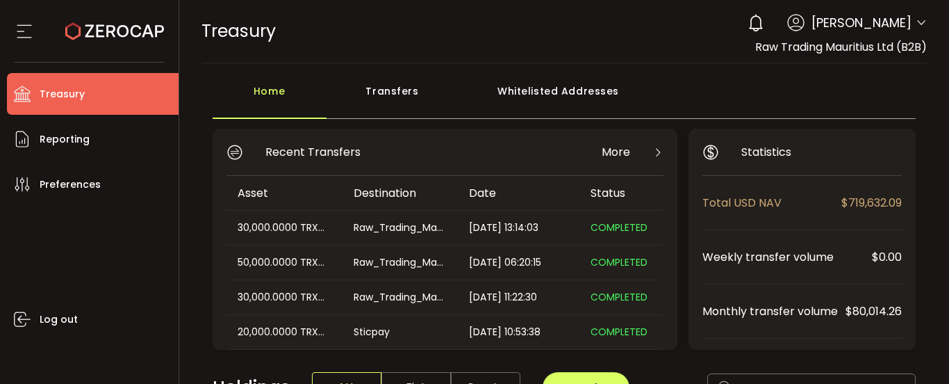  Describe the element at coordinates (313, 151) in the screenshot. I see `span: Recent Transfers` at that location.